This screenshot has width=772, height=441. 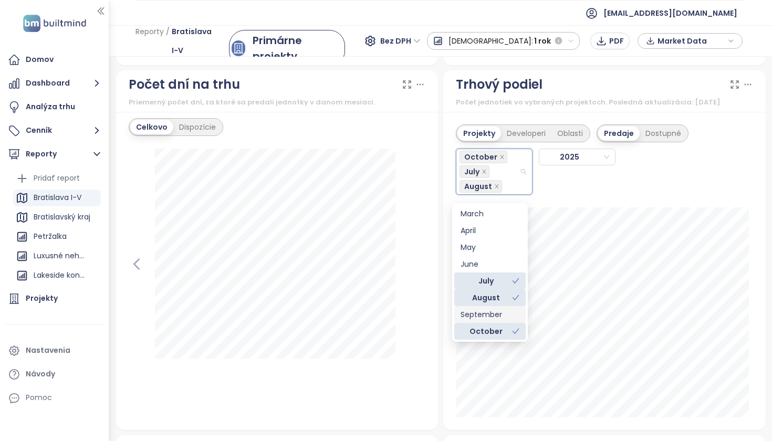 I want to click on img: logo, so click(x=55, y=23).